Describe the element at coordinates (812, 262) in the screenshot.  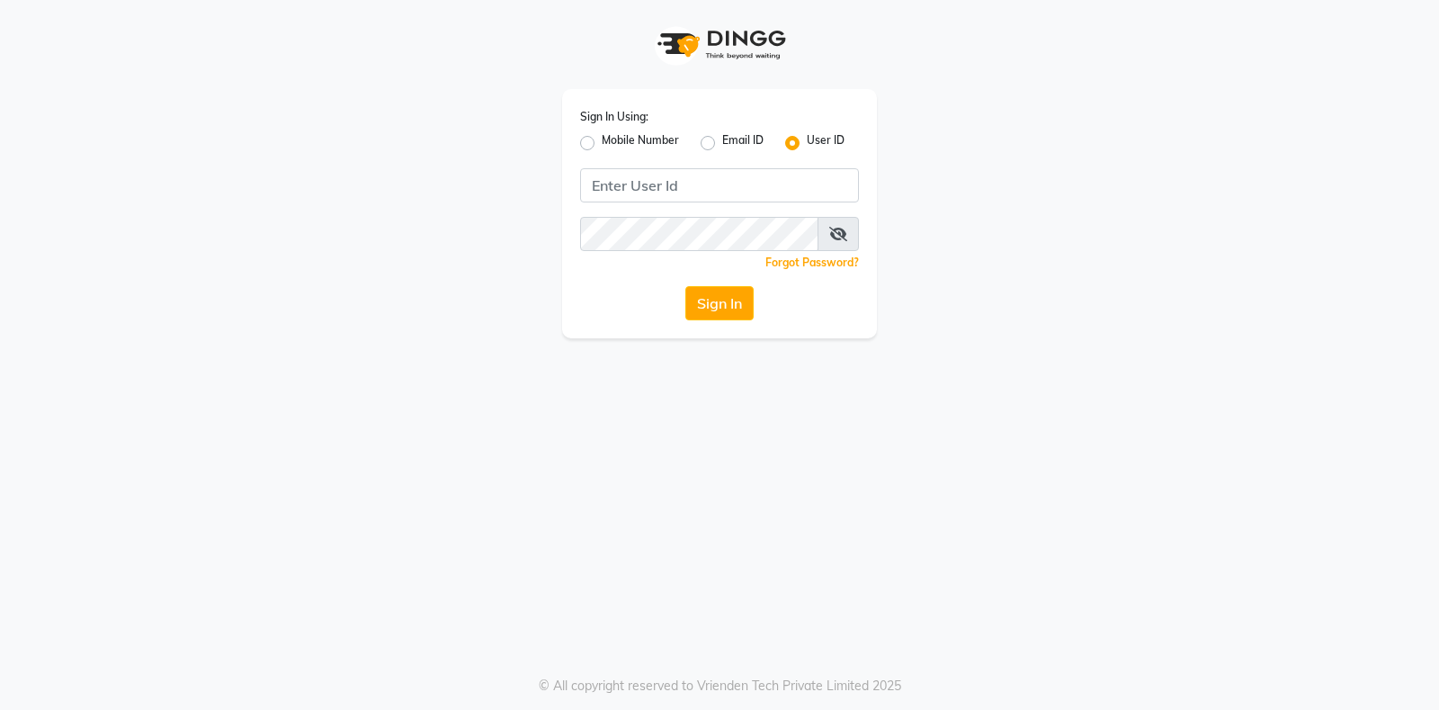
I see `a: Forgot Password?` at that location.